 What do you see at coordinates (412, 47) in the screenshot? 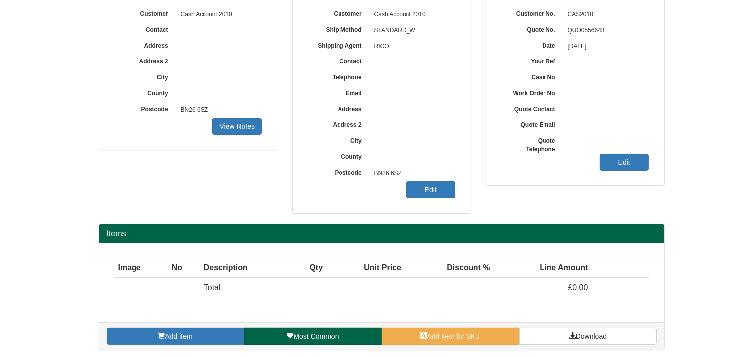
I see `span: RICO` at bounding box center [412, 47].